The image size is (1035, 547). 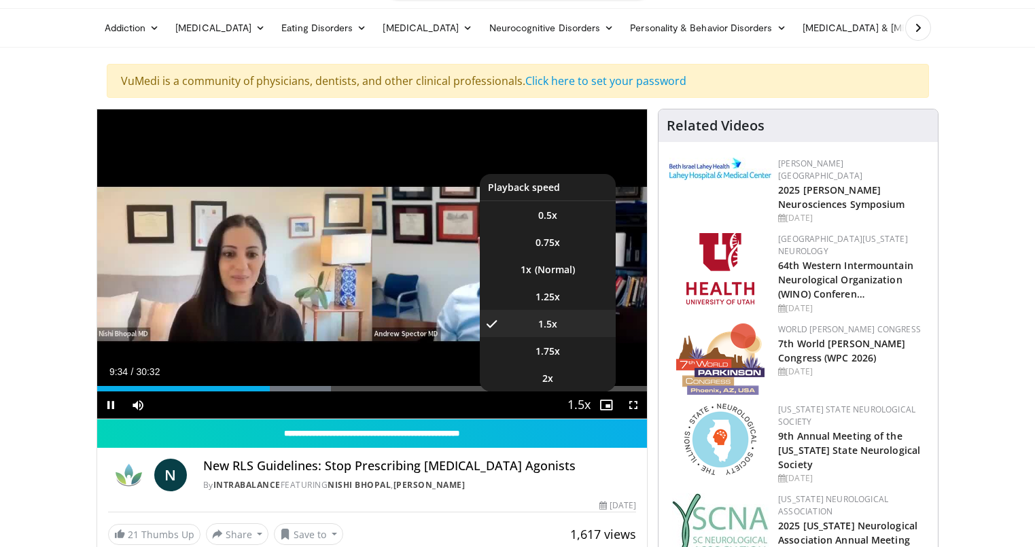 What do you see at coordinates (548, 324) in the screenshot?
I see `span: 1.5x` at bounding box center [548, 324].